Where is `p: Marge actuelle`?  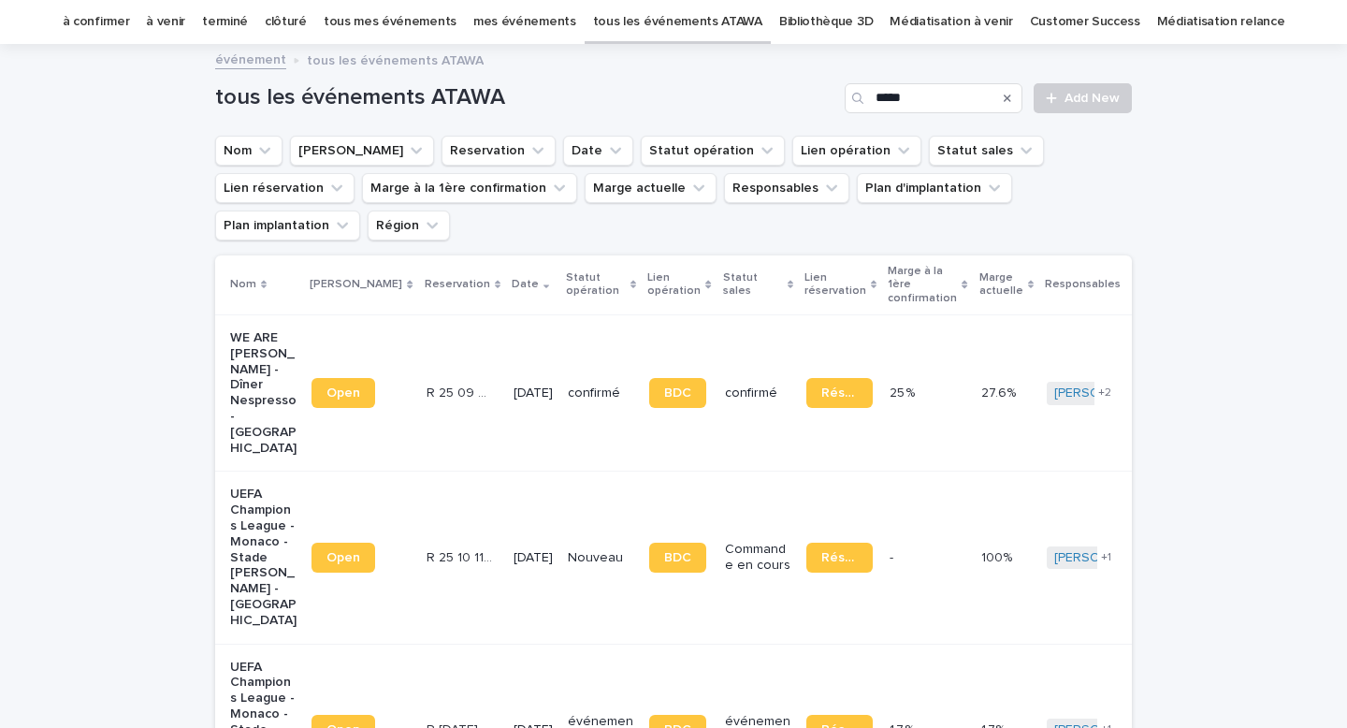 p: Marge actuelle is located at coordinates (1001, 284).